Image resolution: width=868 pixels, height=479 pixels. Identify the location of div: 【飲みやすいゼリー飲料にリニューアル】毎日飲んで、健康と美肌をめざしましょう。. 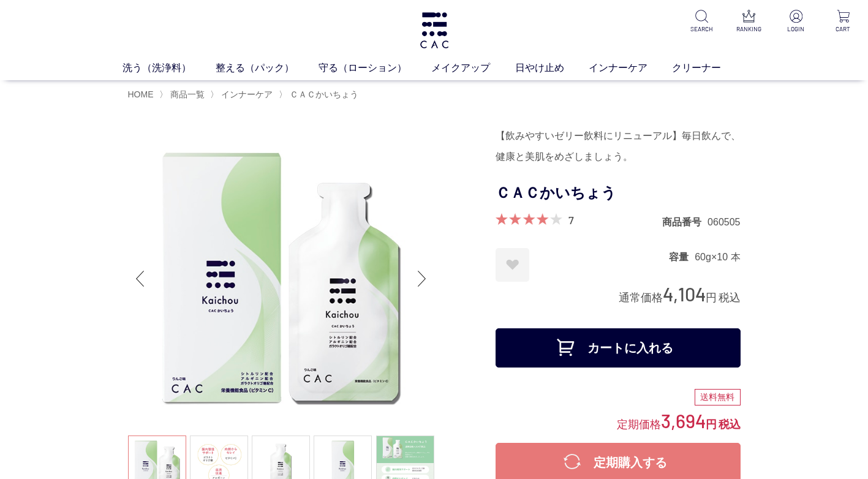
(618, 146).